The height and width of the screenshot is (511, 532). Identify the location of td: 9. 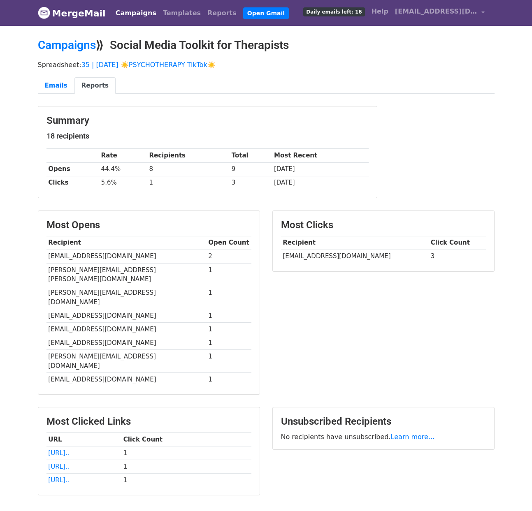
(250, 169).